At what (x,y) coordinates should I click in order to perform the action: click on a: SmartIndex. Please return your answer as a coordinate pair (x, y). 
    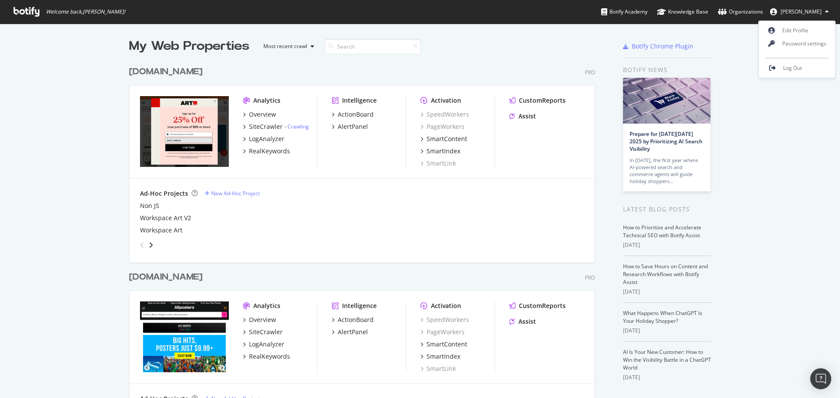
    Looking at the image, I should click on (440, 357).